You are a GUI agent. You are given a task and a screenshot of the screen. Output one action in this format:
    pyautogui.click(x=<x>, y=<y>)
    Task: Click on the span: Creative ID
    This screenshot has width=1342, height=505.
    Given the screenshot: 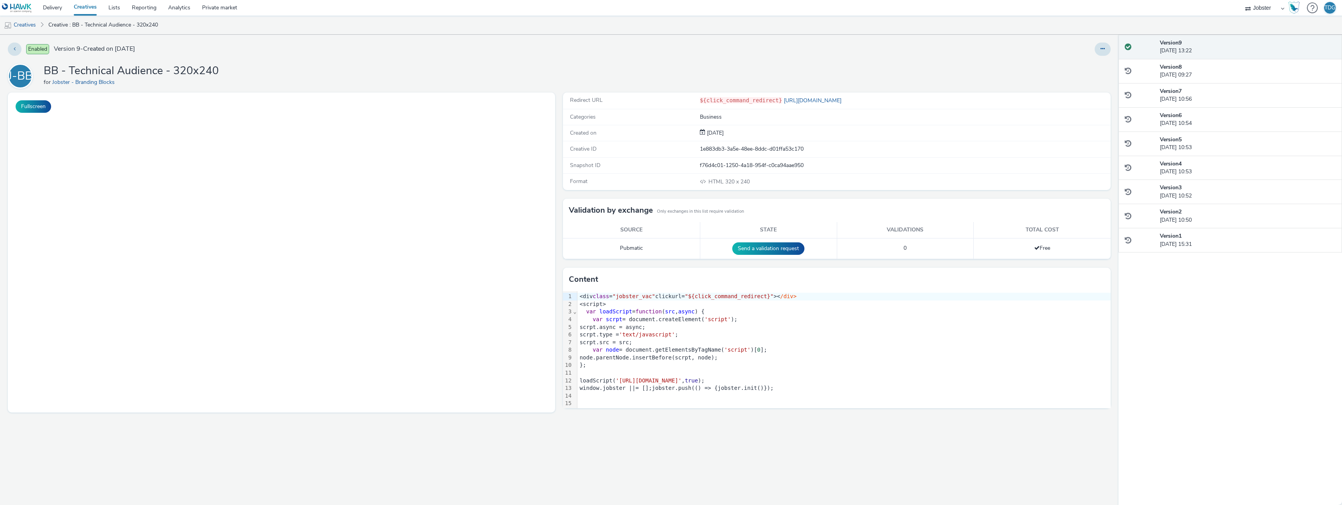 What is the action you would take?
    pyautogui.click(x=583, y=149)
    